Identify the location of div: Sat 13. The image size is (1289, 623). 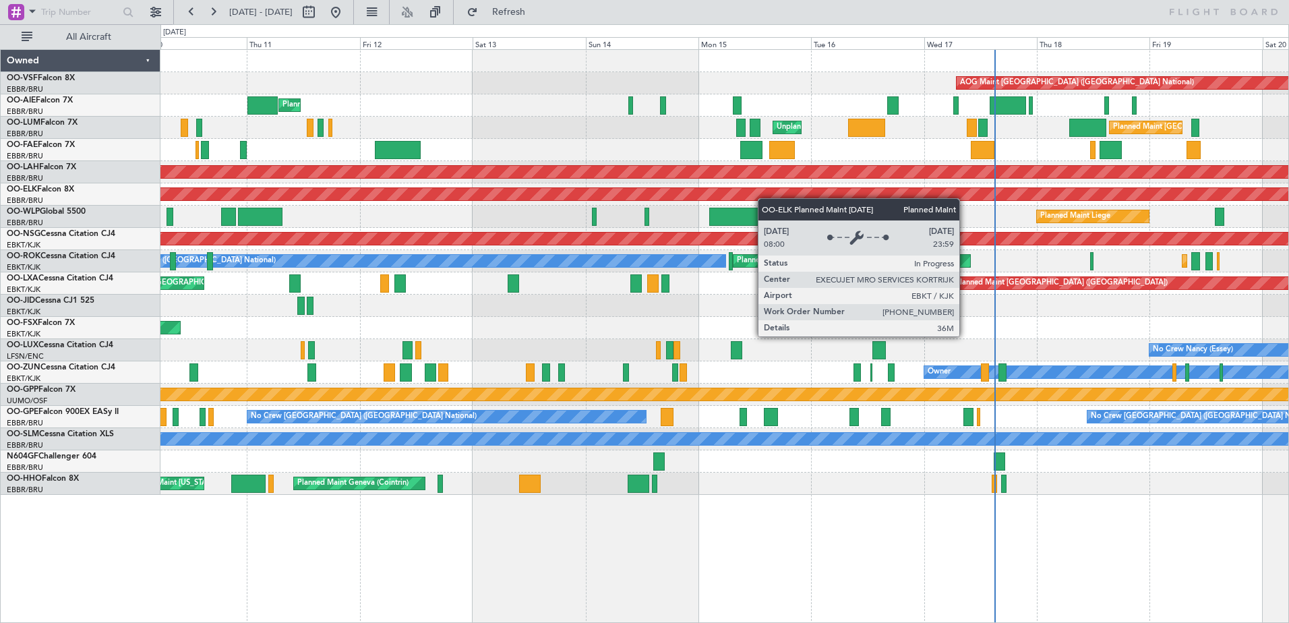
(528, 43).